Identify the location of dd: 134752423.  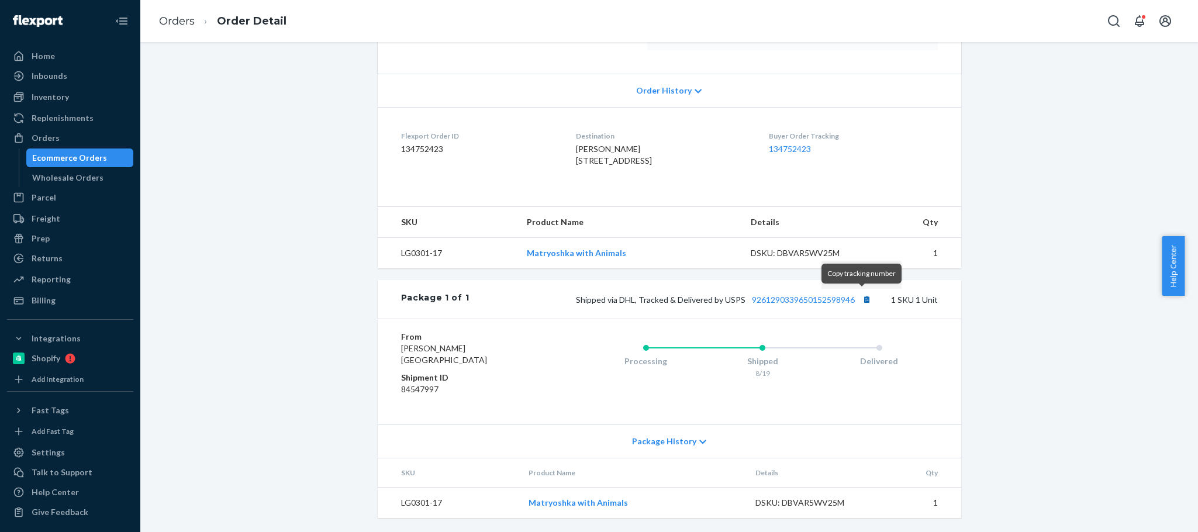
(479, 149).